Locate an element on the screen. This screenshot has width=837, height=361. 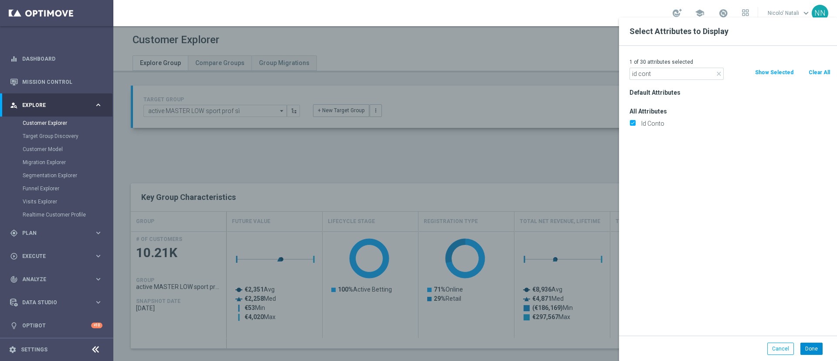
i: equalizer is located at coordinates (14, 59).